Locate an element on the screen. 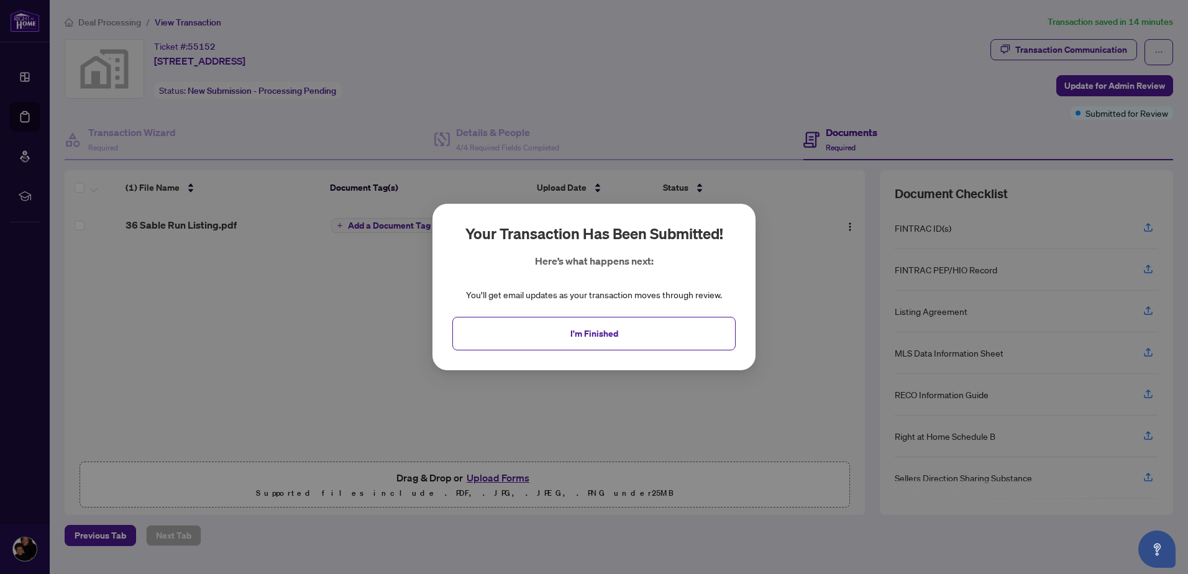  span: I'm Finished is located at coordinates (594, 334).